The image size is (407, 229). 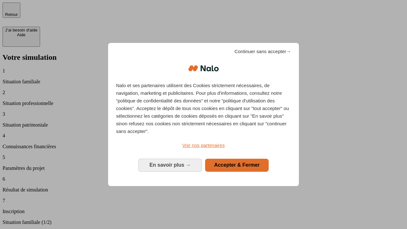 I want to click on p: Nalo et ses partenaires utilisent des Cookies strictement nécessaires, de navigation, marketing e..., so click(x=203, y=108).